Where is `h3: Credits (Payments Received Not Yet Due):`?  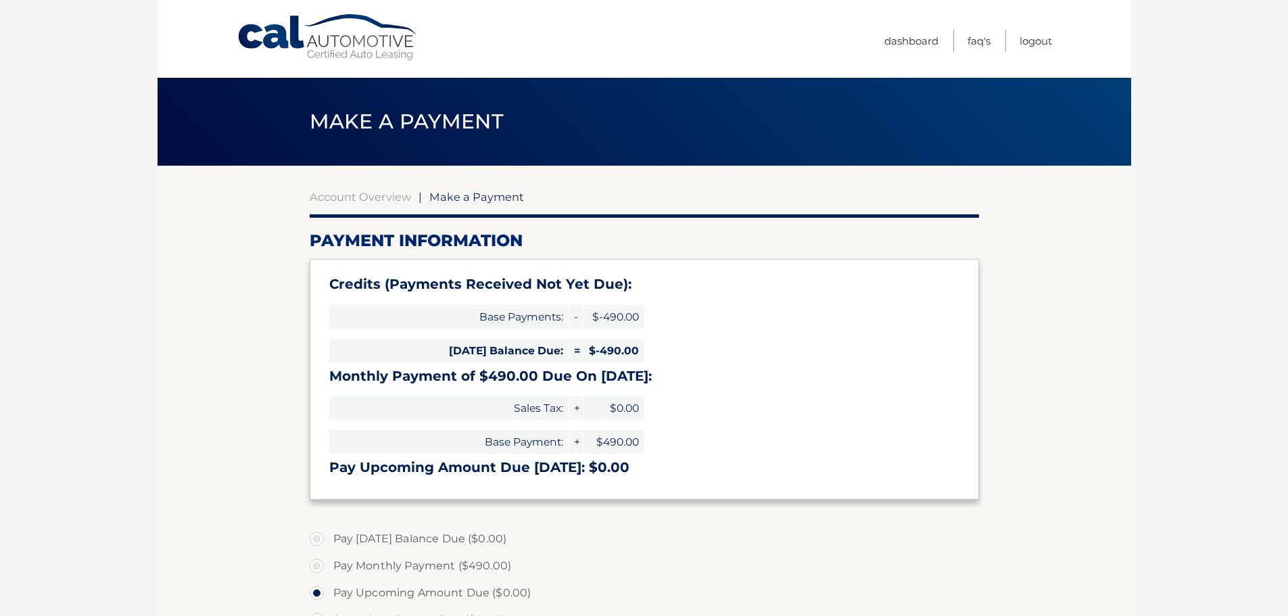
h3: Credits (Payments Received Not Yet Due): is located at coordinates (644, 284).